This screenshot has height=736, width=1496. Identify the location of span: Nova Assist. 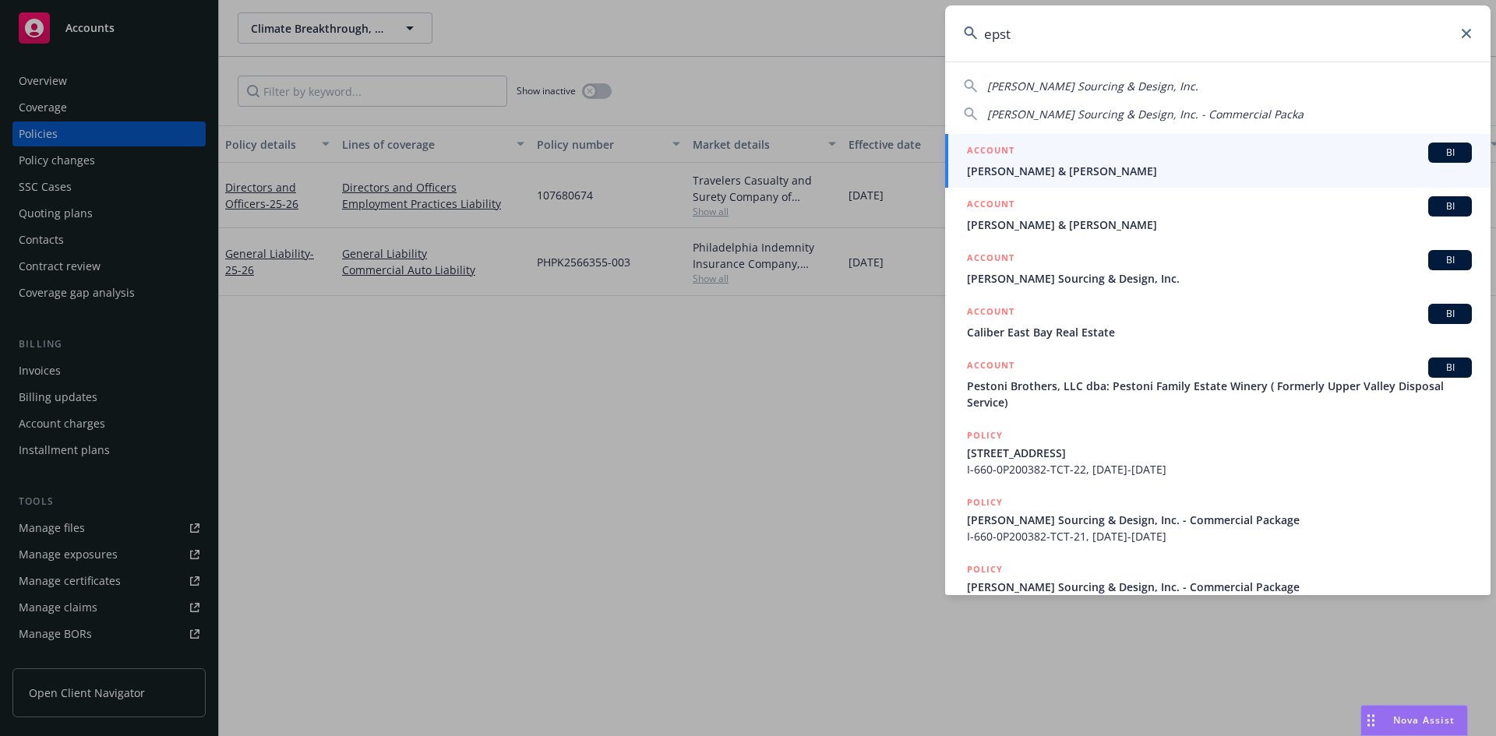
(1423, 720).